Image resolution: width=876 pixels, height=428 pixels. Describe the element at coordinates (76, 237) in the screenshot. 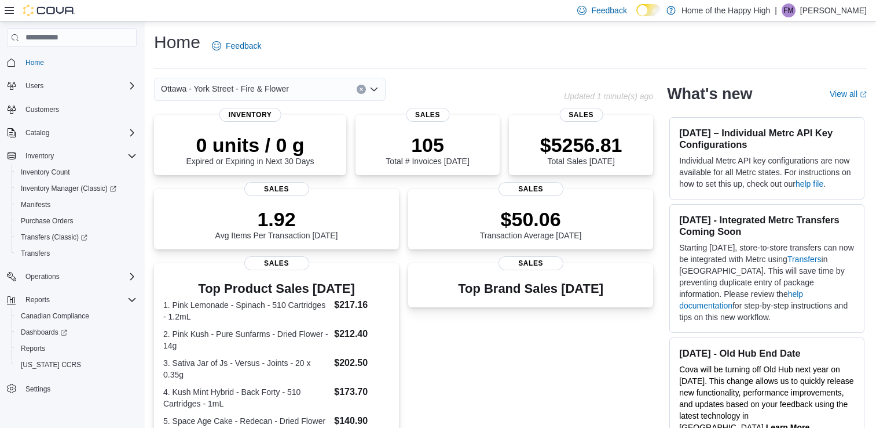

I see `span: Transfers (Classic)` at that location.